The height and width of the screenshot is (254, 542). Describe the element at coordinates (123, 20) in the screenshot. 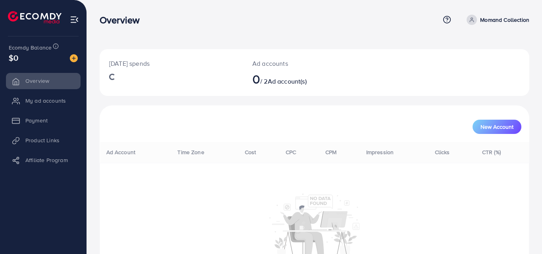

I see `h3: Overview` at that location.